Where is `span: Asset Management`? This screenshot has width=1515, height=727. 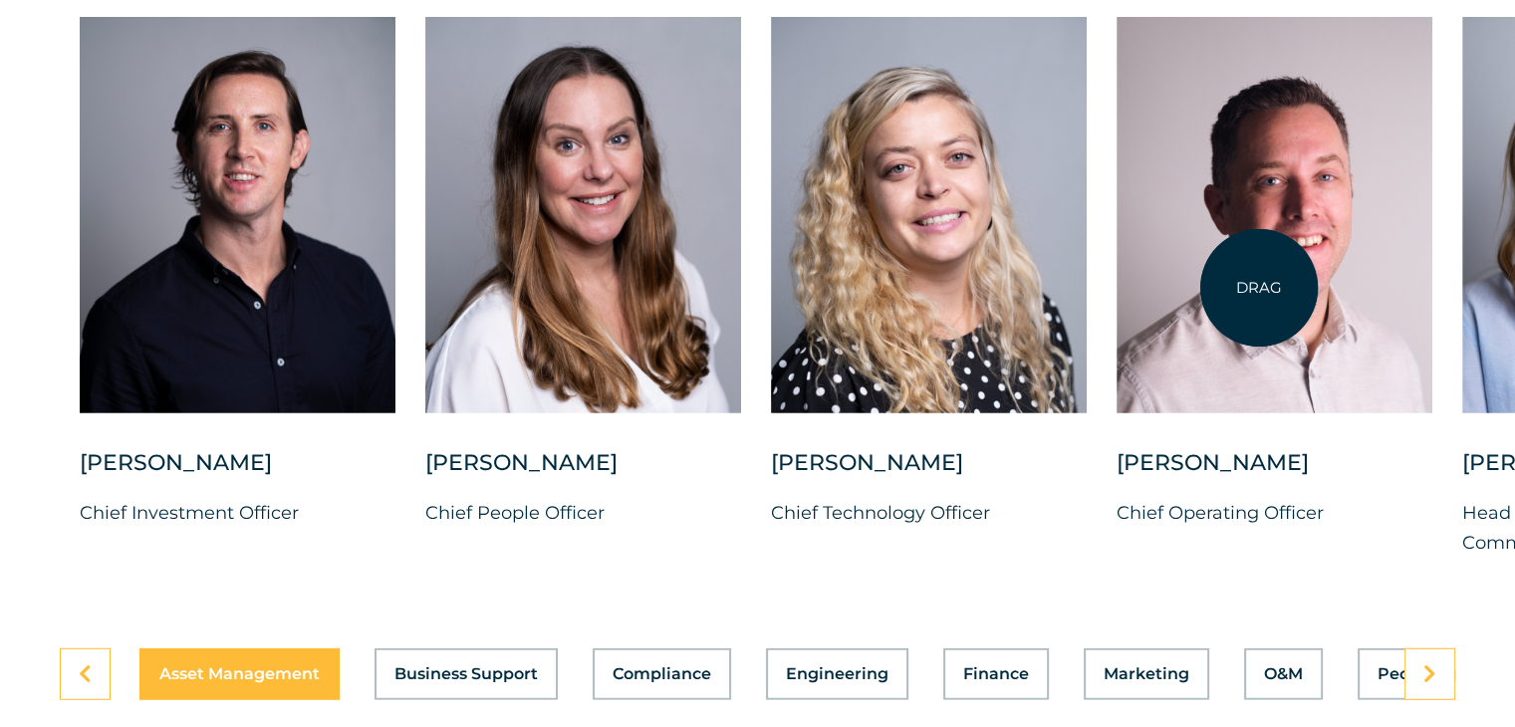
span: Asset Management is located at coordinates (239, 674).